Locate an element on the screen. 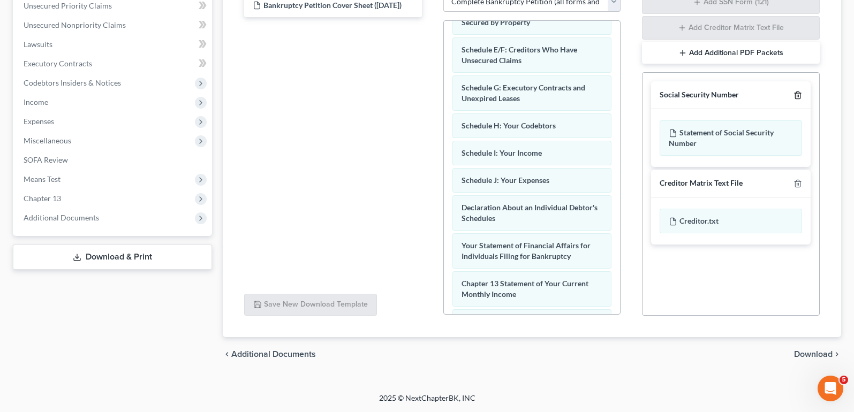 Image resolution: width=854 pixels, height=412 pixels. a: chevron_left Additional Documents is located at coordinates (269, 354).